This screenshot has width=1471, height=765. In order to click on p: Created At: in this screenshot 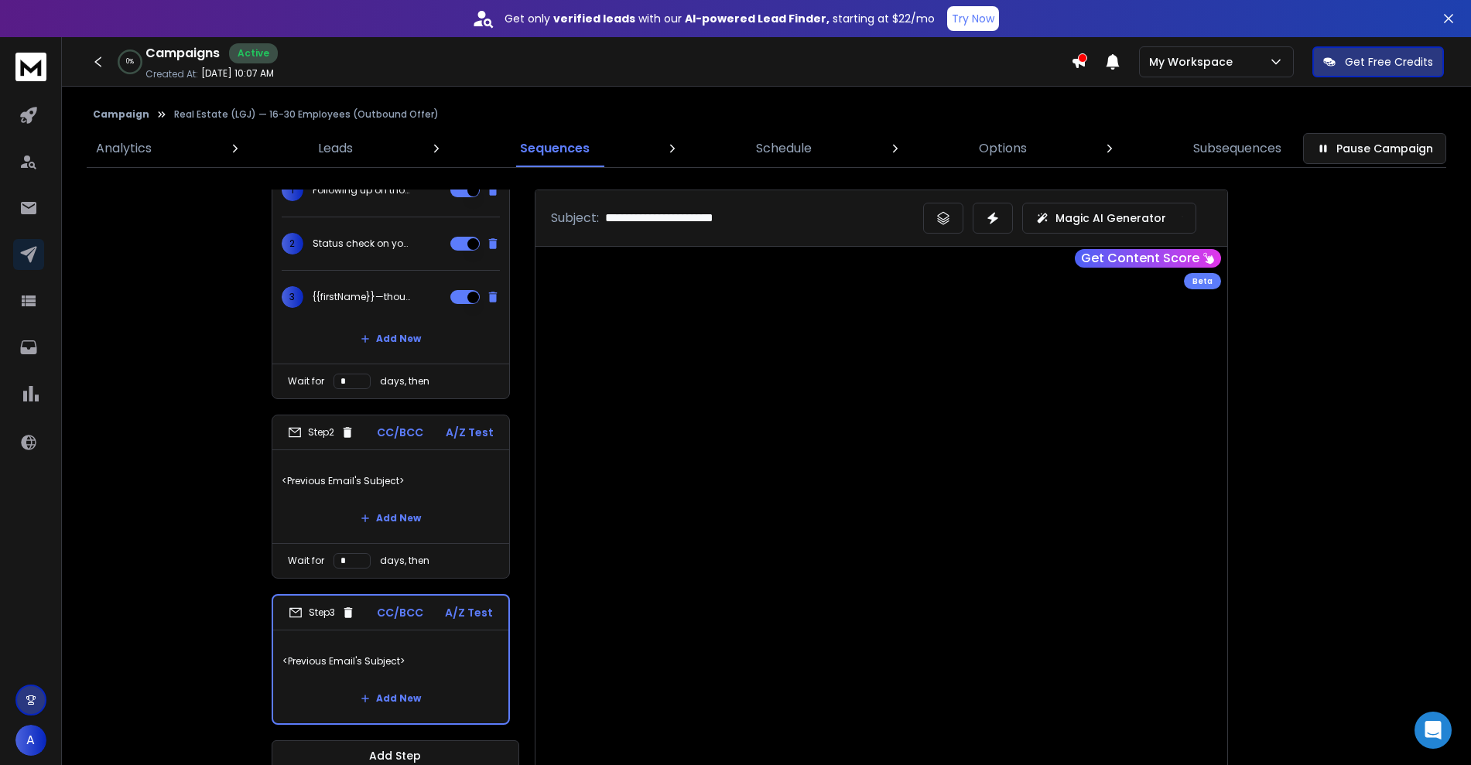, I will do `click(172, 74)`.